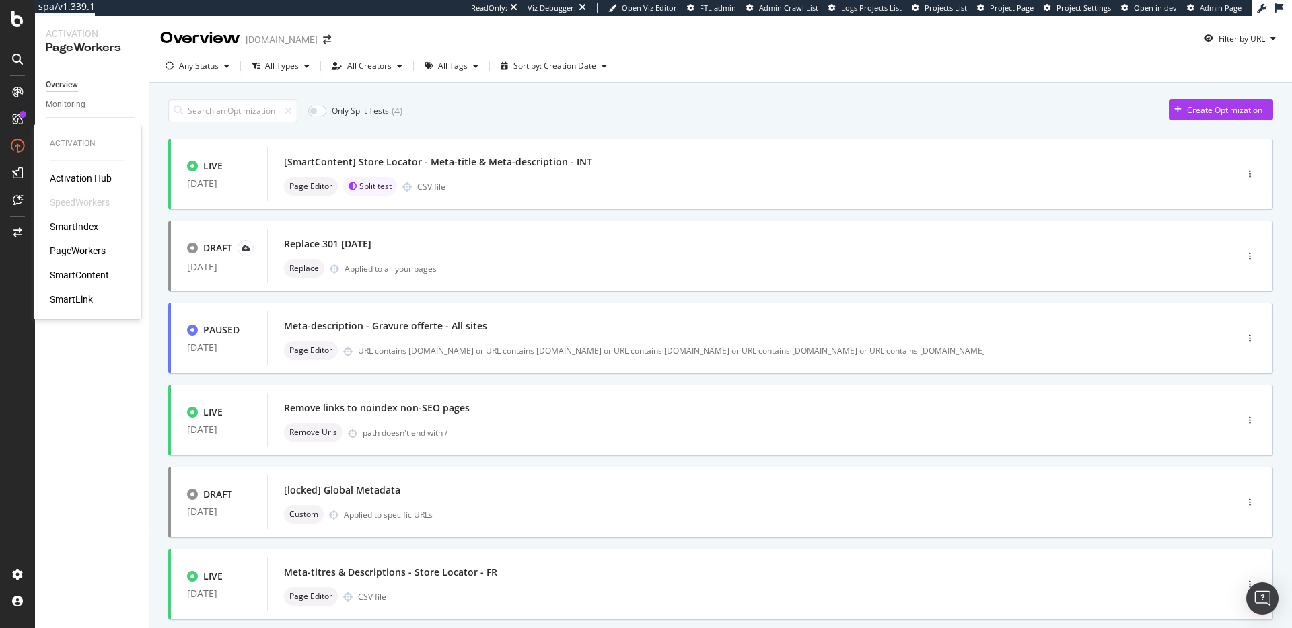 The width and height of the screenshot is (1292, 628). I want to click on span: Admin Crawl List, so click(788, 7).